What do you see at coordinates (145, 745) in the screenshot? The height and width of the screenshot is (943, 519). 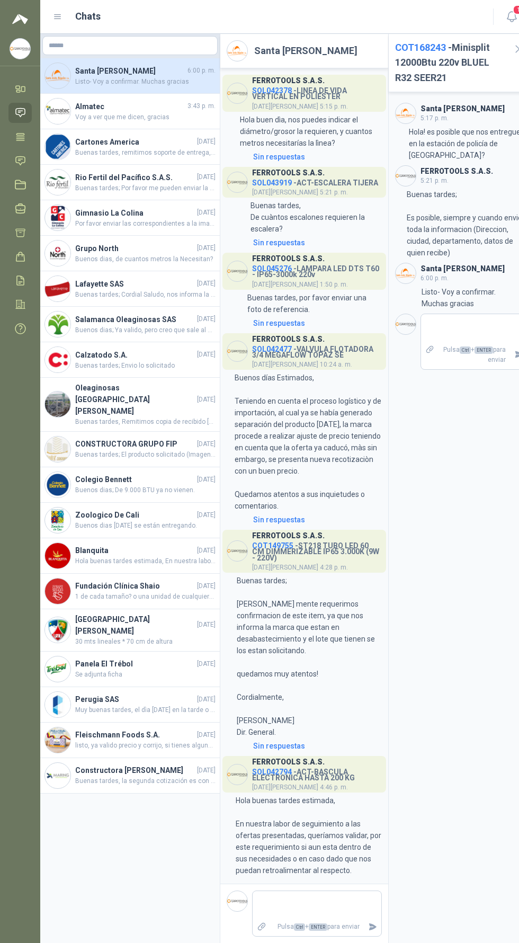 I see `span: listo, ya valido precio y corrijo, si tienes alguna duda llamame al 3132798393` at bounding box center [145, 745].